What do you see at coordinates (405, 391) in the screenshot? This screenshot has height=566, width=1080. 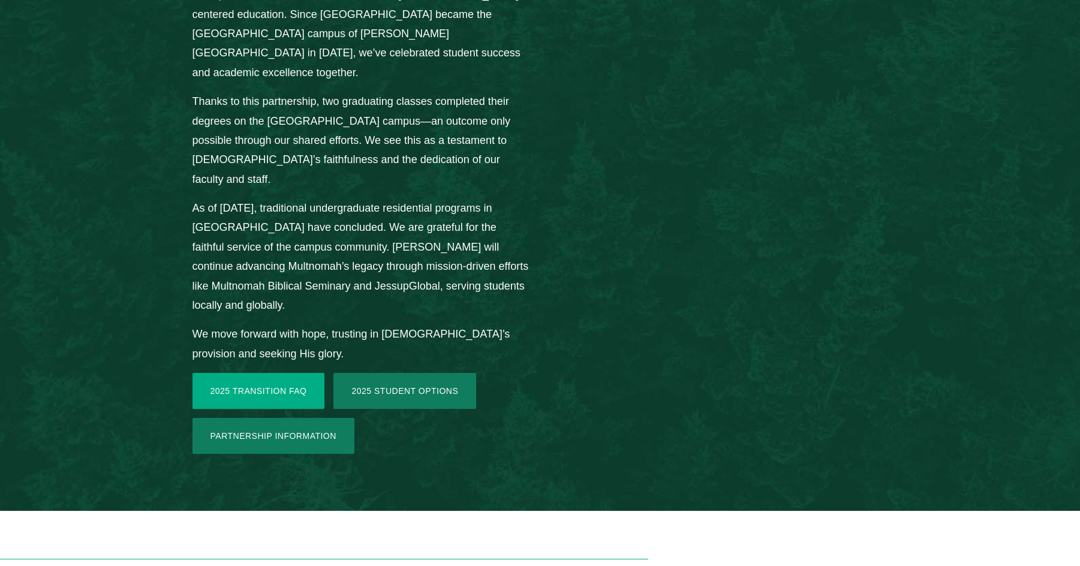 I see `a: 2025 Student Options` at bounding box center [405, 391].